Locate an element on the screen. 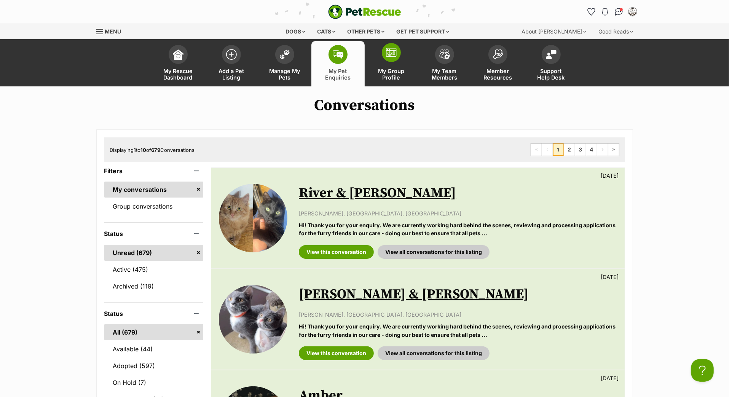 The image size is (729, 397). a: Page 4 is located at coordinates (592, 150).